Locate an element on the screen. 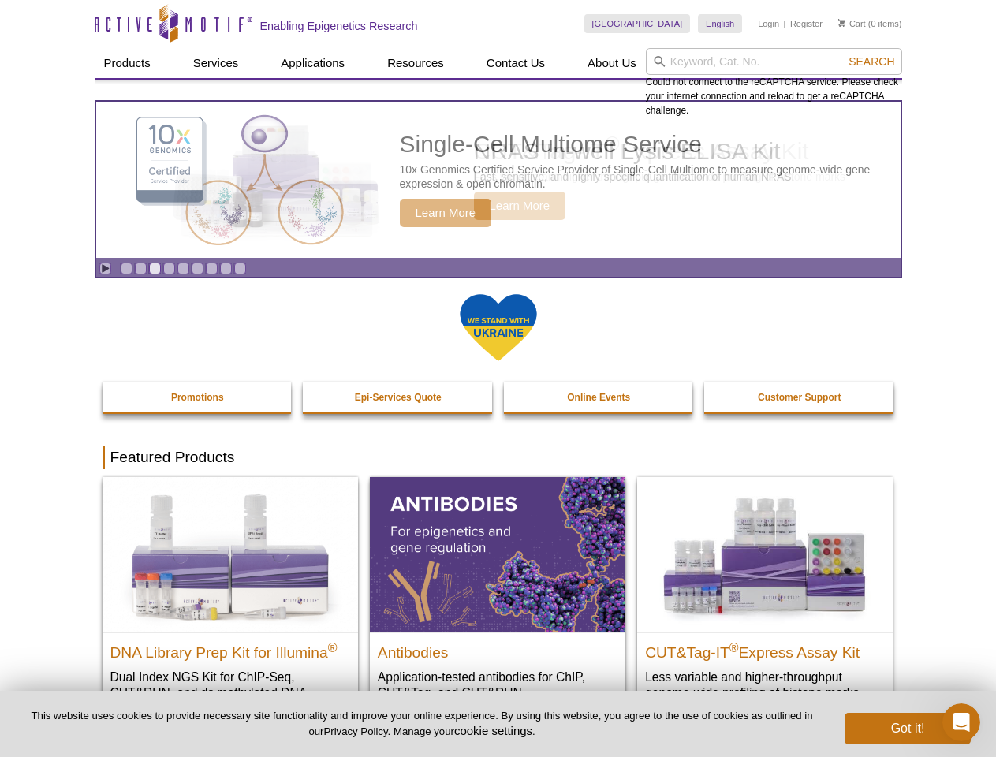 The image size is (996, 757). span: Search is located at coordinates (871, 62).